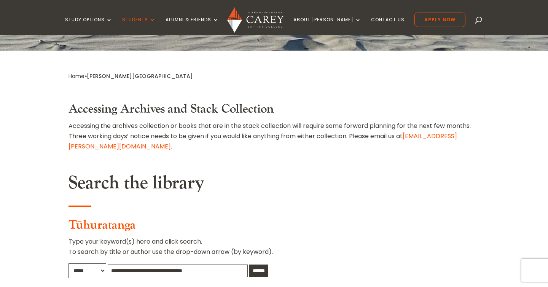 The image size is (548, 287). What do you see at coordinates (274, 227) in the screenshot?
I see `h3: Tūhuratanga` at bounding box center [274, 227].